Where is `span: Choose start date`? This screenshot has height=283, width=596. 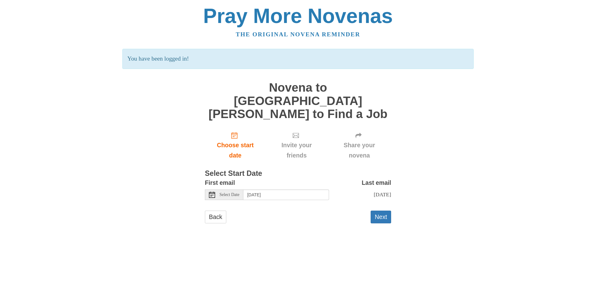 span: Choose start date is located at coordinates (235, 150).